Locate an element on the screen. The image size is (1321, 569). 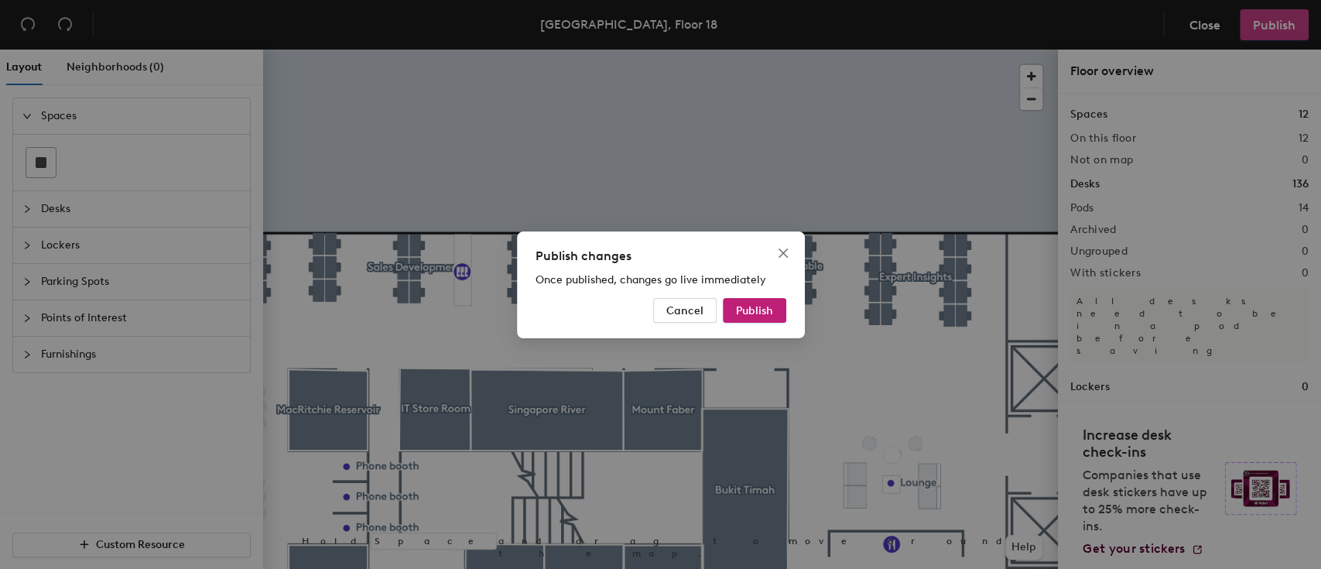
span: close is located at coordinates (783, 253).